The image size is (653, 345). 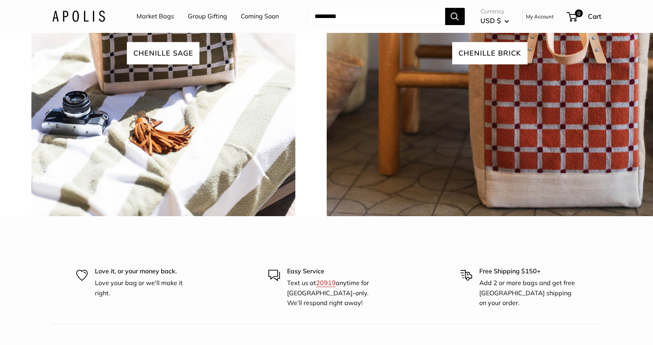 I want to click on span: chenille brick, so click(x=490, y=53).